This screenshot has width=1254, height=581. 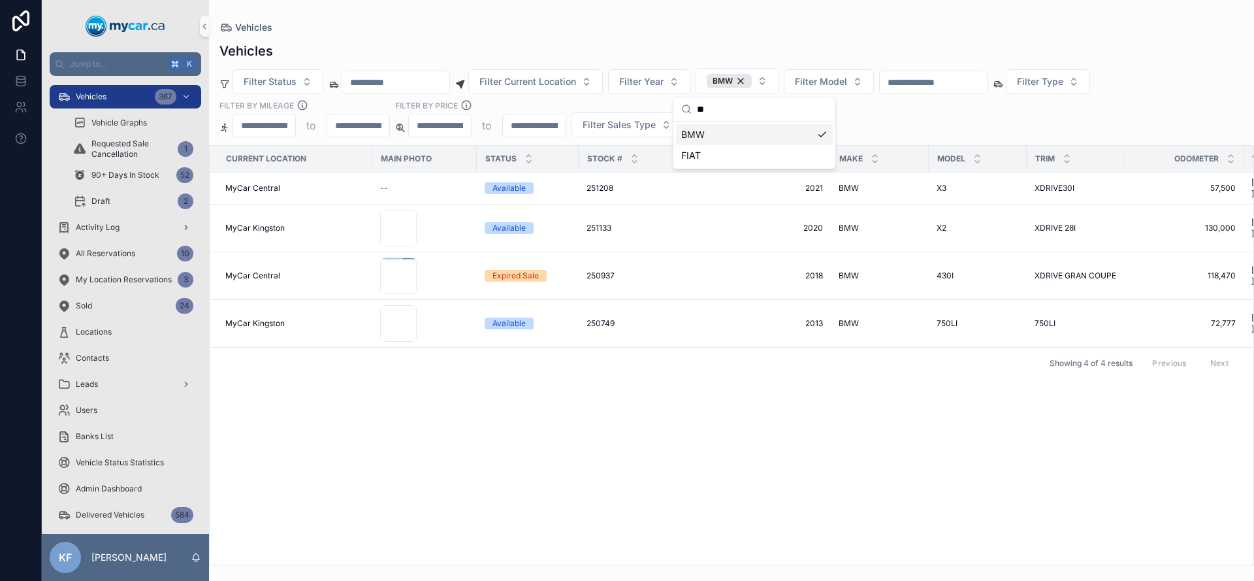 I want to click on span: 251133, so click(x=599, y=228).